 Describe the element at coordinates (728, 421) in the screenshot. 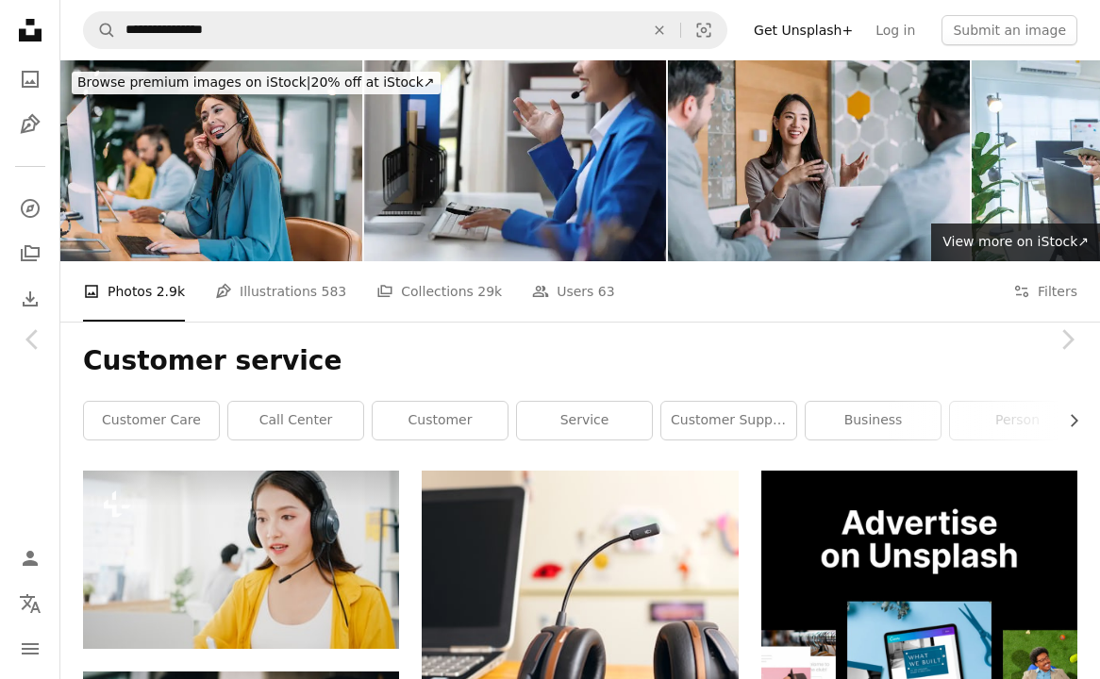

I see `a: customer support` at that location.